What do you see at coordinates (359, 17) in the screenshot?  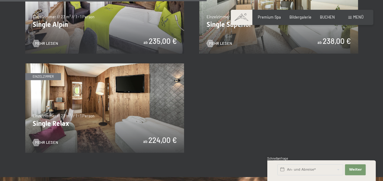 I see `span: Menü` at bounding box center [359, 17].